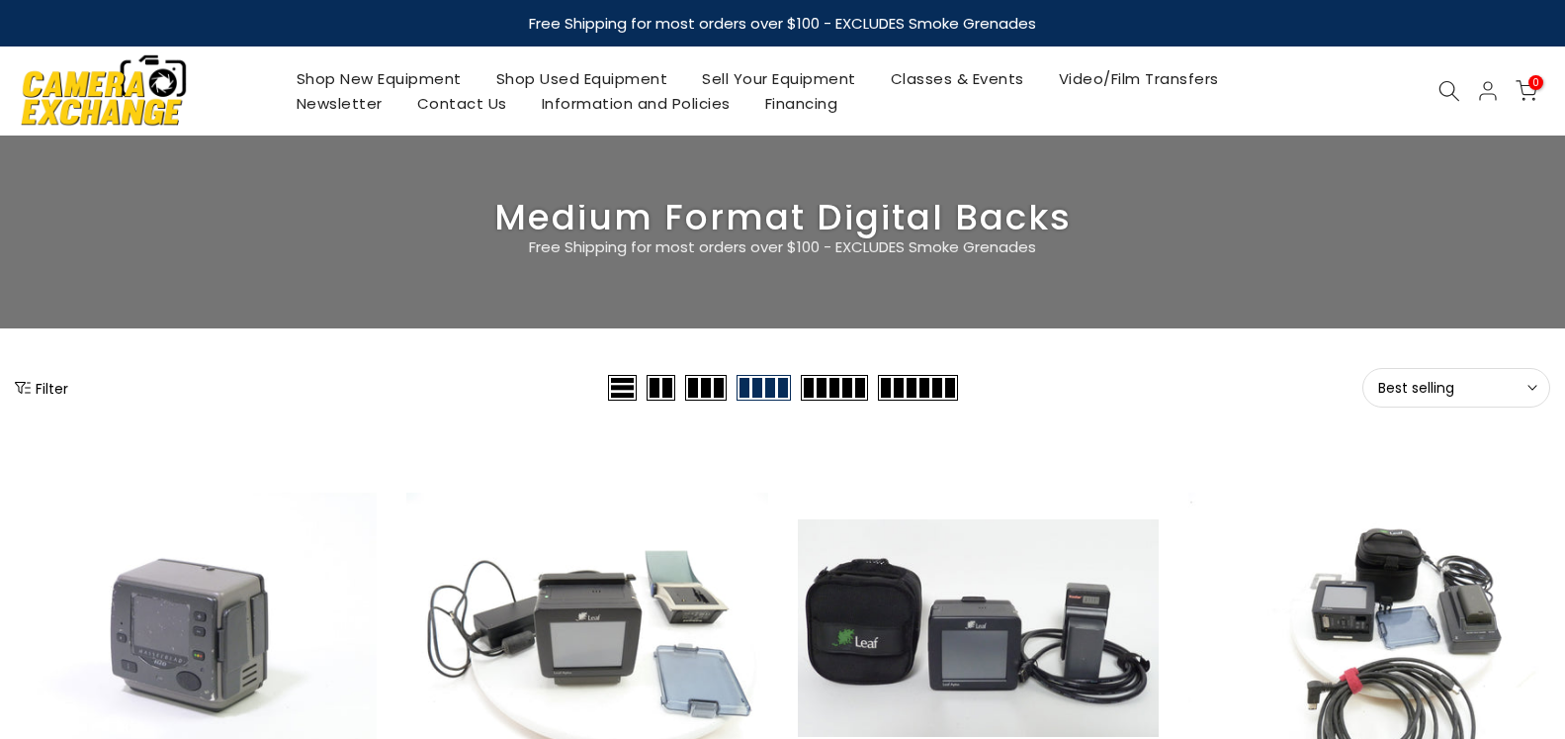 The height and width of the screenshot is (739, 1565). What do you see at coordinates (636, 103) in the screenshot?
I see `a: Information and Policies` at bounding box center [636, 103].